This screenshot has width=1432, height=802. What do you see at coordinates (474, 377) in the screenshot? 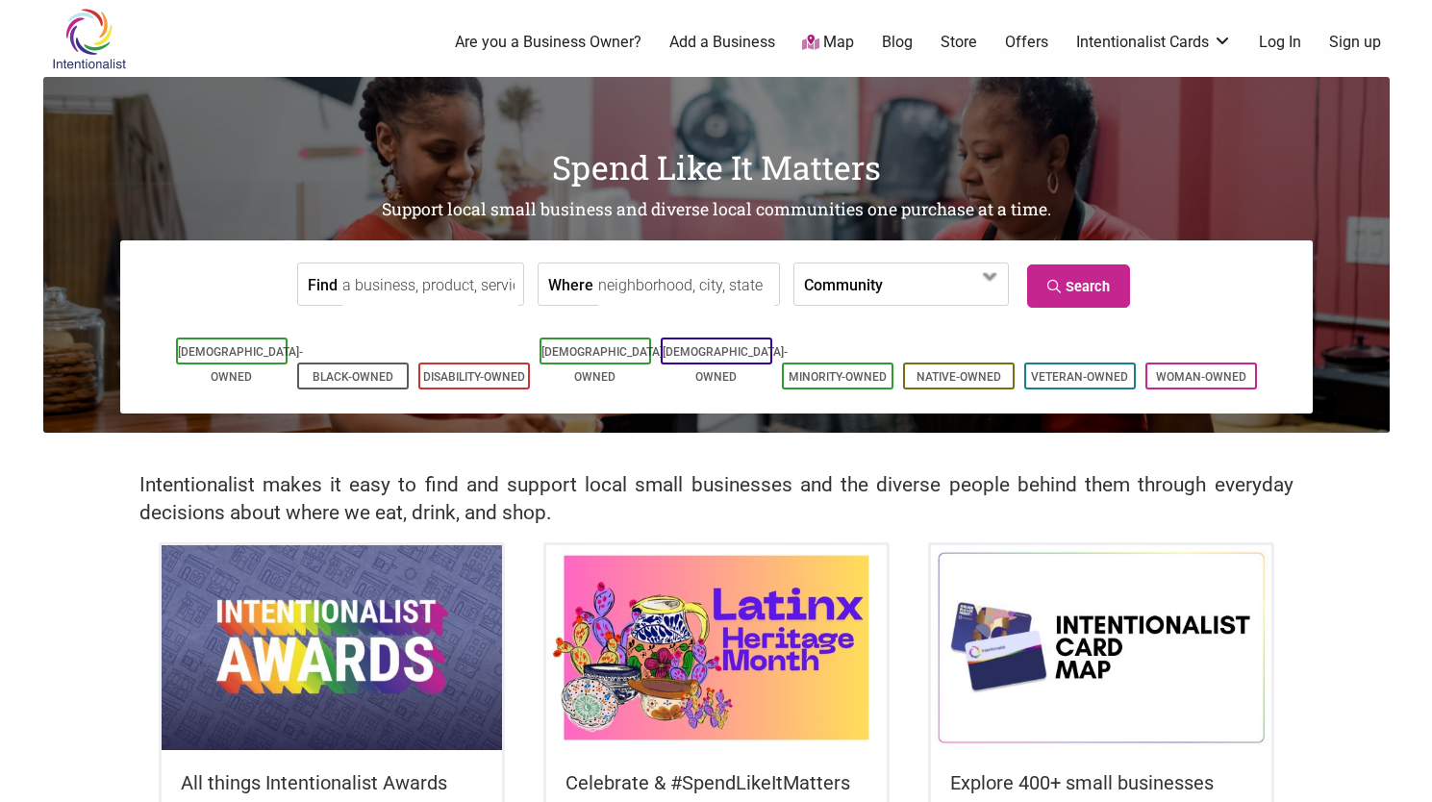
I see `a: Disability-Owned` at bounding box center [474, 377].